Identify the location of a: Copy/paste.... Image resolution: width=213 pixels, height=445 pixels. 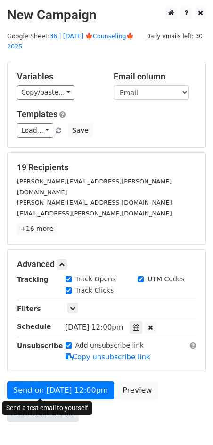
(46, 92).